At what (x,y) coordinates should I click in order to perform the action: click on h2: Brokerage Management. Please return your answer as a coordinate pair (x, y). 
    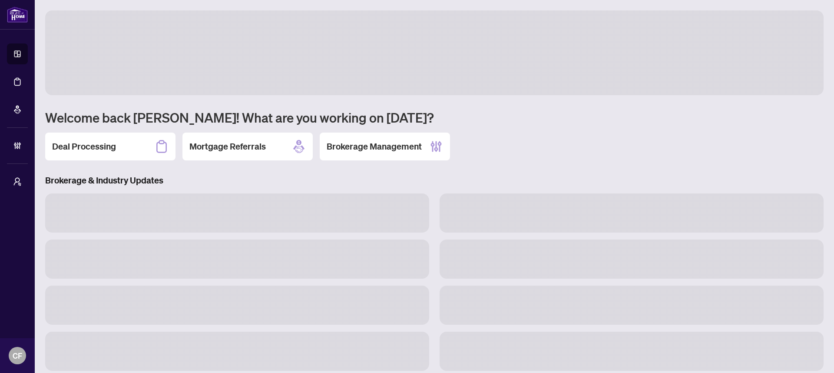
    Looking at the image, I should click on (374, 146).